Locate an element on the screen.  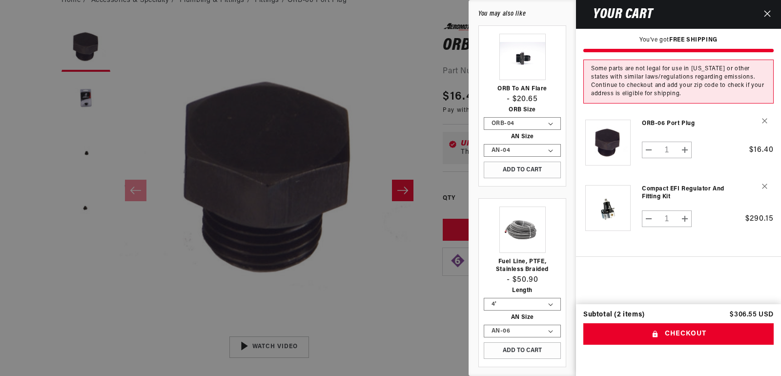
strong: FREE SHIPPING is located at coordinates (693, 40).